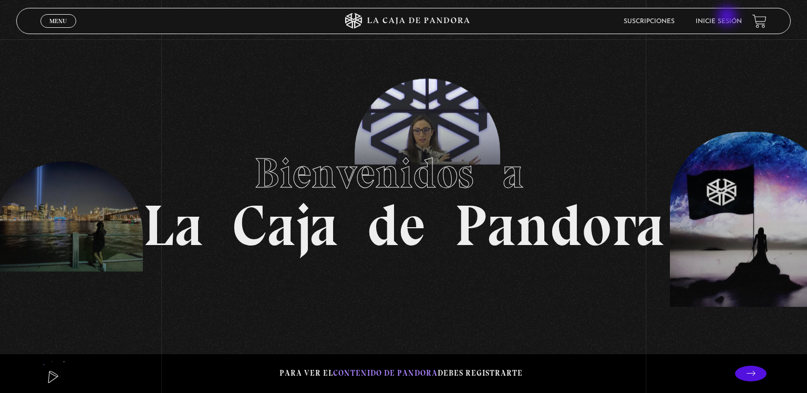 The image size is (807, 393). I want to click on span: Cerrar, so click(58, 30).